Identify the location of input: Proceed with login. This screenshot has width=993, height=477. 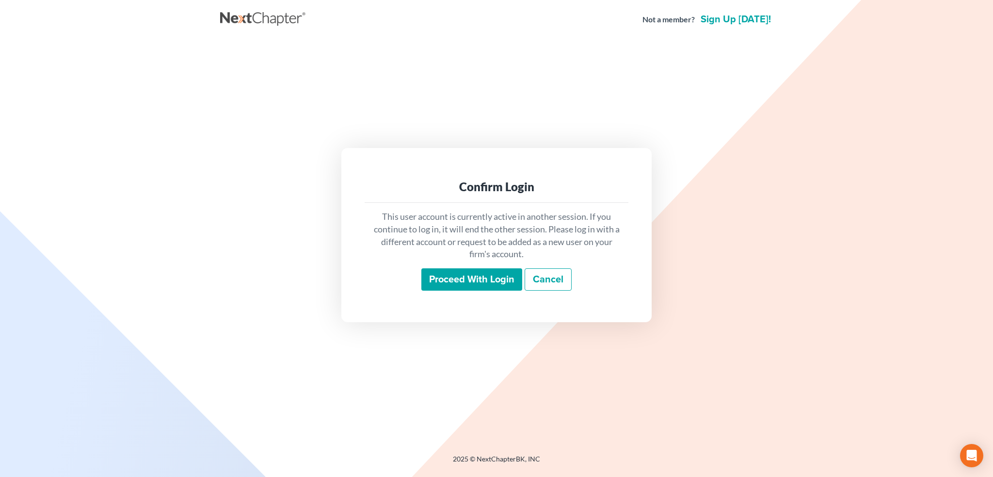
(472, 279).